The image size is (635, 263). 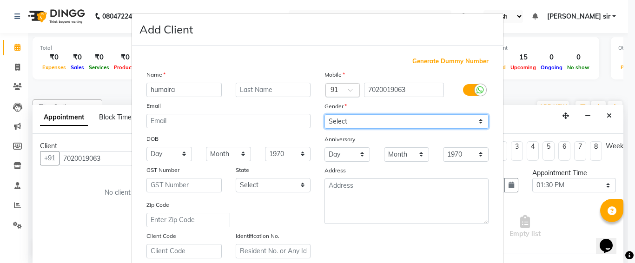 I want to click on span: Generate Dummy Number, so click(x=450, y=61).